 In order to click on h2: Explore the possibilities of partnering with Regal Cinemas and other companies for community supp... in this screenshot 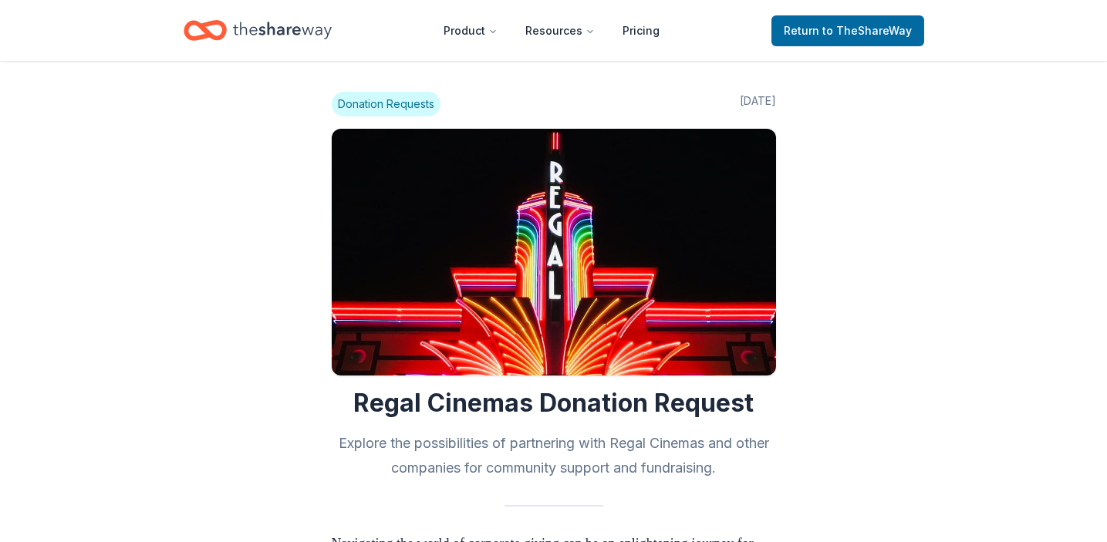, I will do `click(554, 456)`.